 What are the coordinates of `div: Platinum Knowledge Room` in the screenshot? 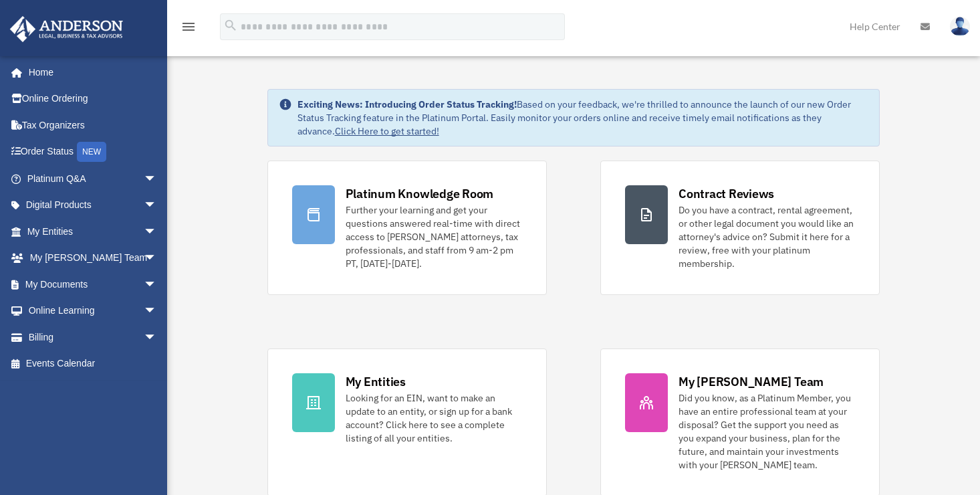 It's located at (420, 193).